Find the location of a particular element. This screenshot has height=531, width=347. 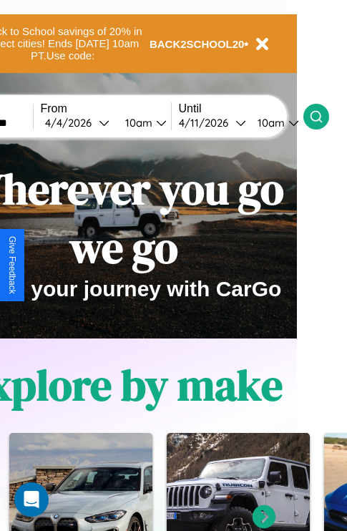

b: BACK2SCHOOL20 is located at coordinates (197, 44).